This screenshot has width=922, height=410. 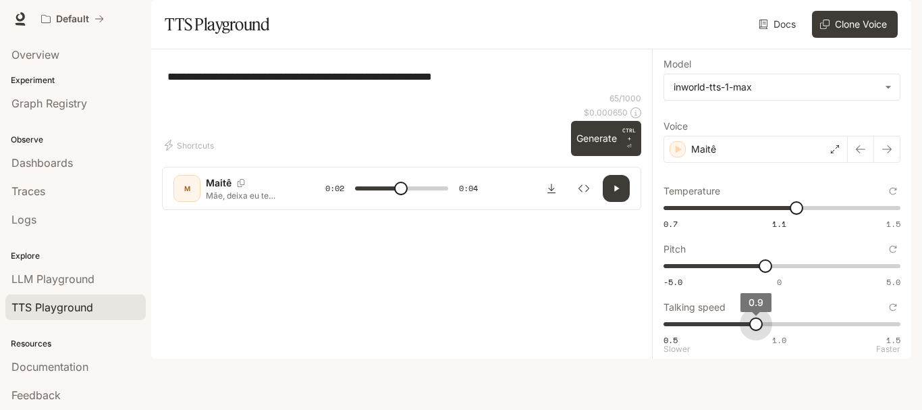 What do you see at coordinates (673, 281) in the screenshot?
I see `span: -5.0` at bounding box center [673, 281].